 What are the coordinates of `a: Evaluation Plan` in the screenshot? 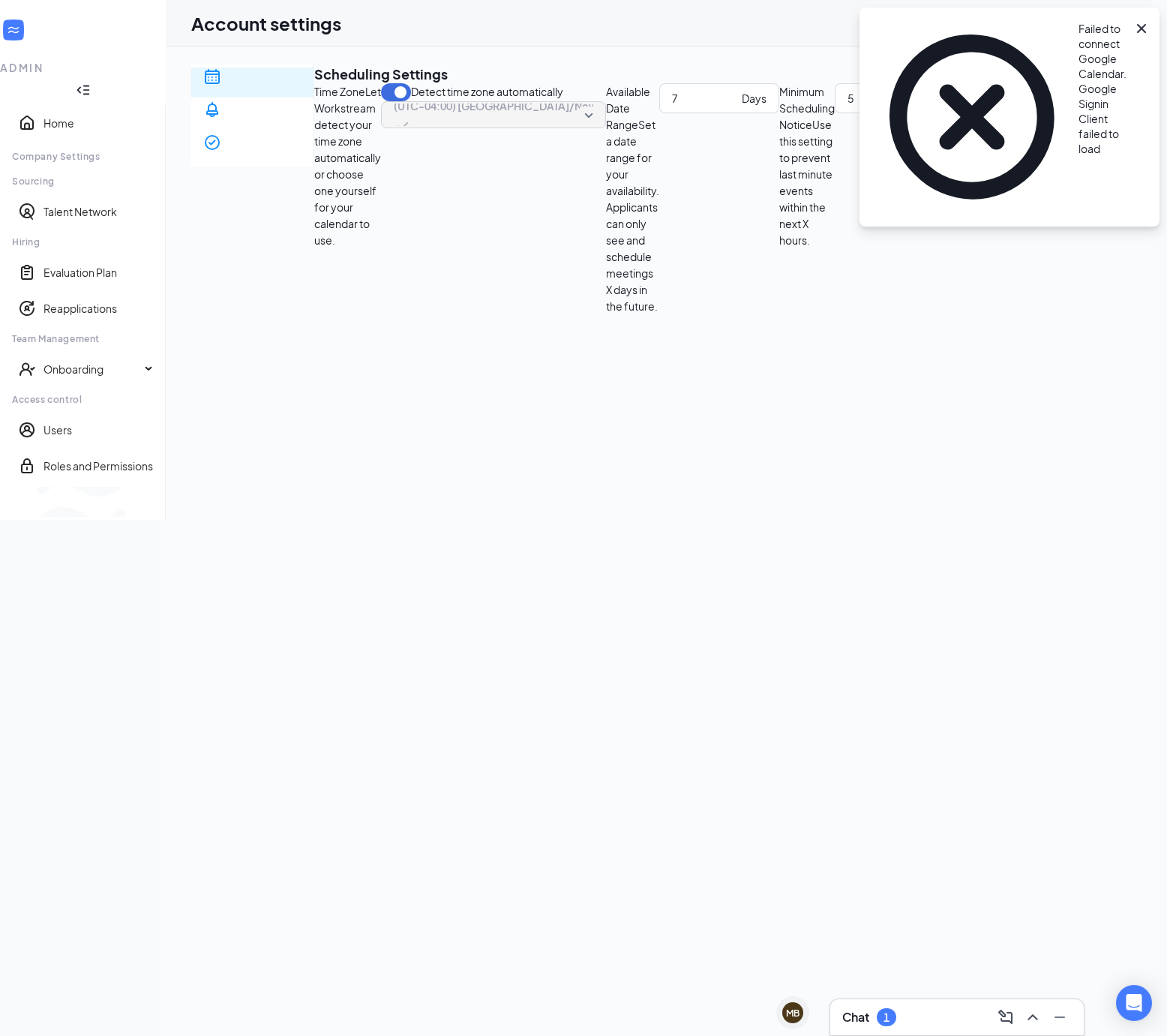 It's located at (98, 272).